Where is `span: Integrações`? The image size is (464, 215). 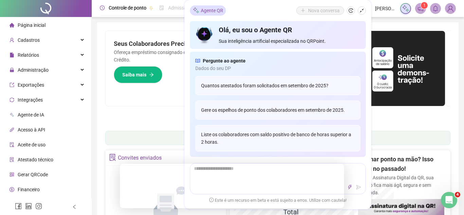
span: Integrações is located at coordinates (30, 100).